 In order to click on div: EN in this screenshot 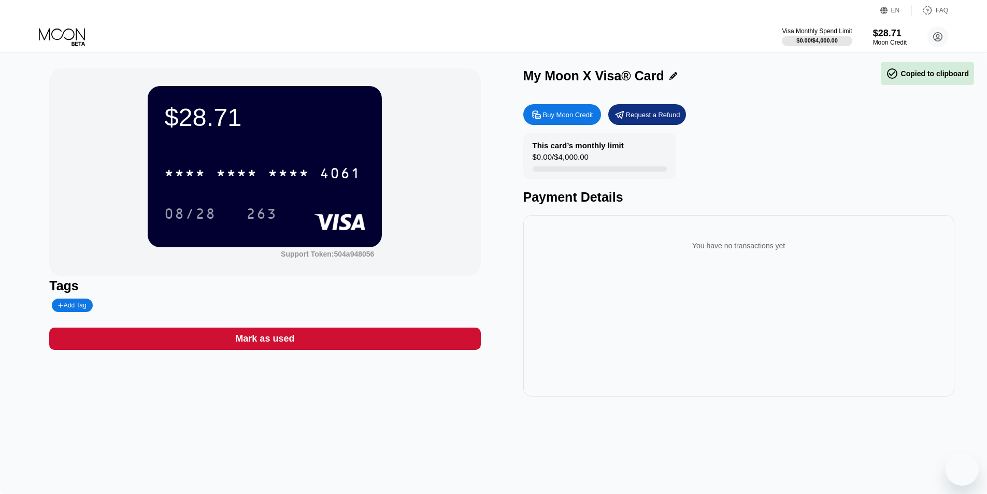, I will do `click(895, 10)`.